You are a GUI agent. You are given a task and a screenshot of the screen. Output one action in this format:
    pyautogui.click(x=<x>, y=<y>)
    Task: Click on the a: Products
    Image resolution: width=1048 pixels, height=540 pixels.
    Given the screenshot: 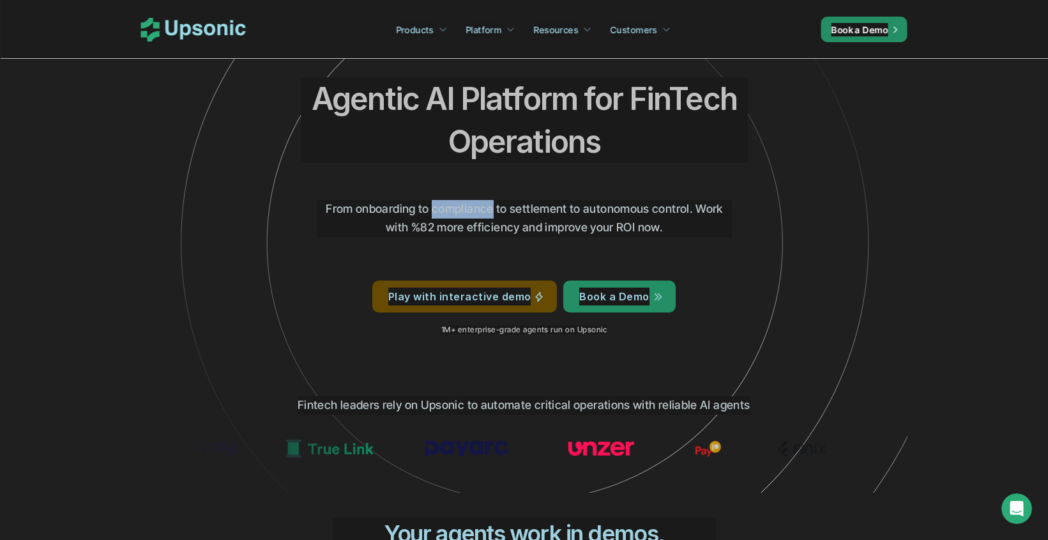 What is the action you would take?
    pyautogui.click(x=422, y=29)
    